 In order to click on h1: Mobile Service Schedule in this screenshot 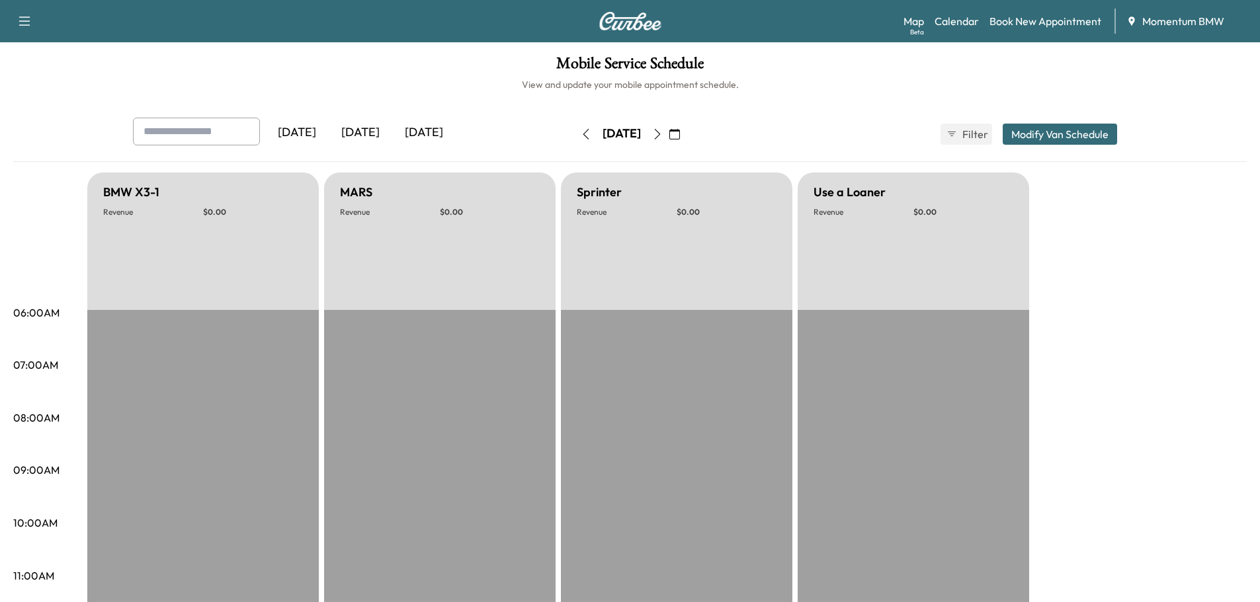, I will do `click(630, 67)`.